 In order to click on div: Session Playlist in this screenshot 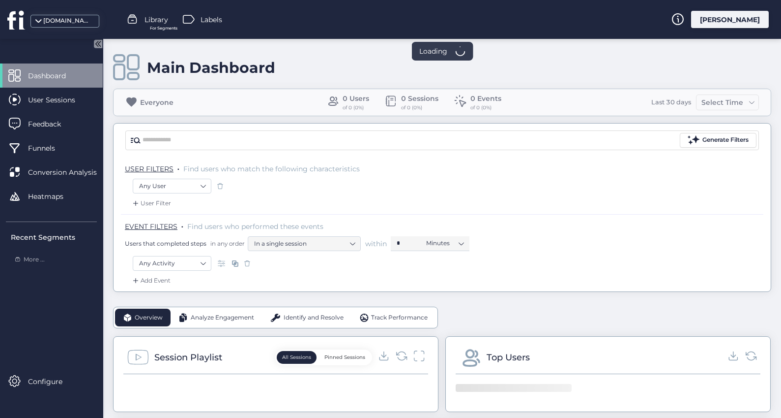, I will do `click(188, 357)`.